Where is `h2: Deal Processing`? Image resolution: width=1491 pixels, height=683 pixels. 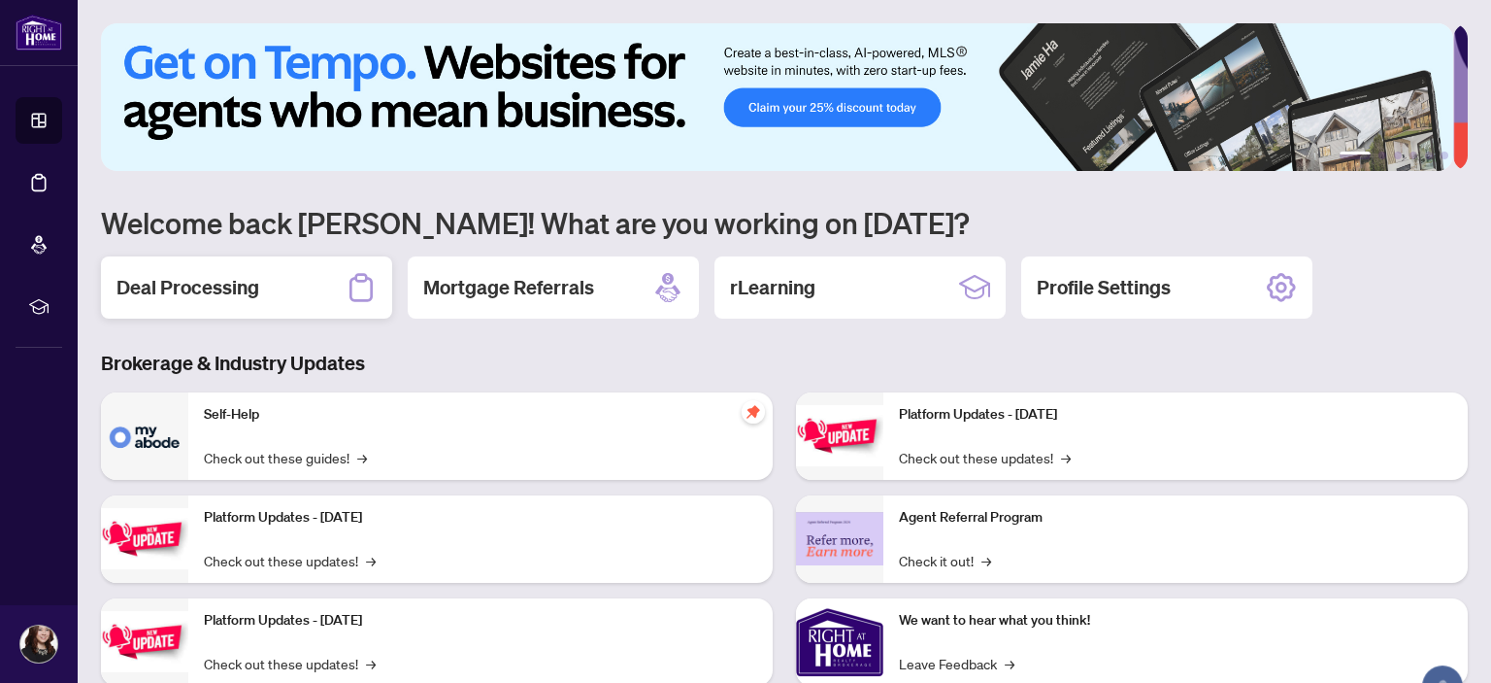
h2: Deal Processing is located at coordinates (187, 287).